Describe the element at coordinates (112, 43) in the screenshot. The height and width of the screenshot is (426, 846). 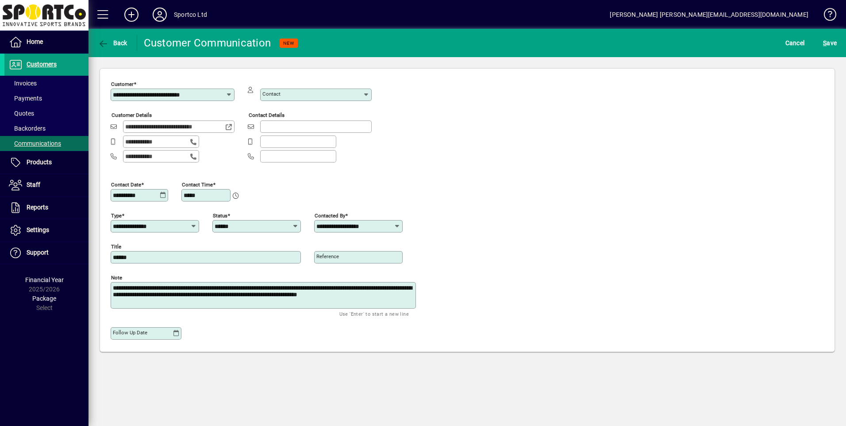
I see `button: Back` at that location.